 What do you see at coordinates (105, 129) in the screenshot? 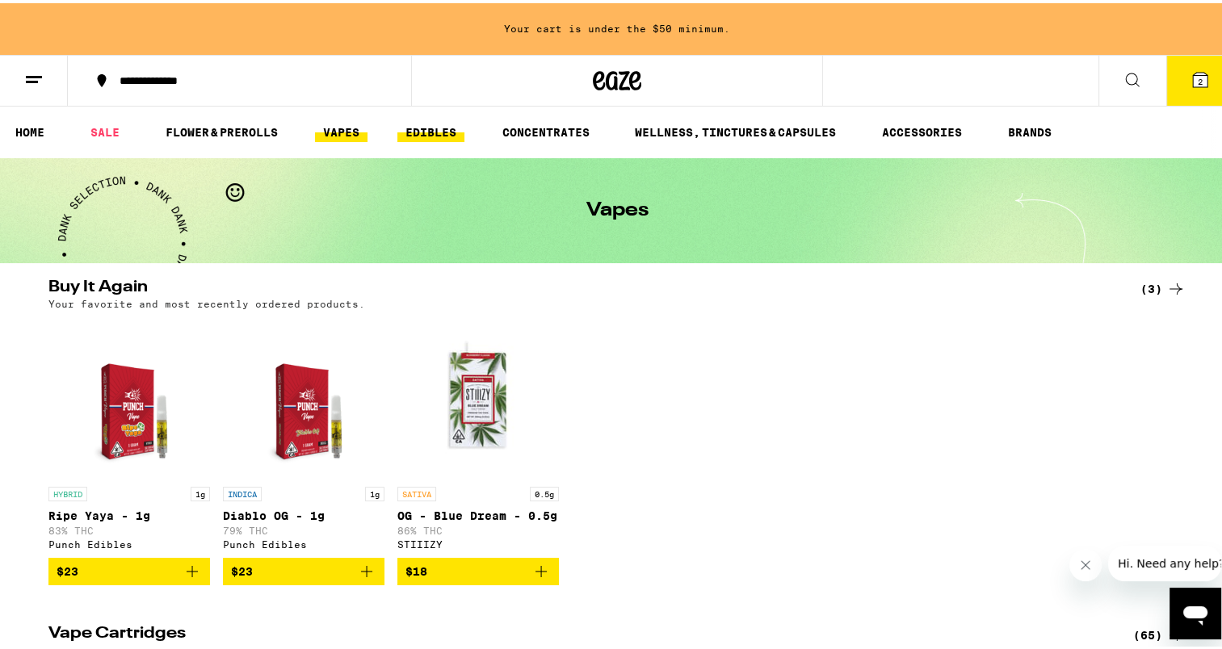
I see `a: SALE` at bounding box center [105, 129].